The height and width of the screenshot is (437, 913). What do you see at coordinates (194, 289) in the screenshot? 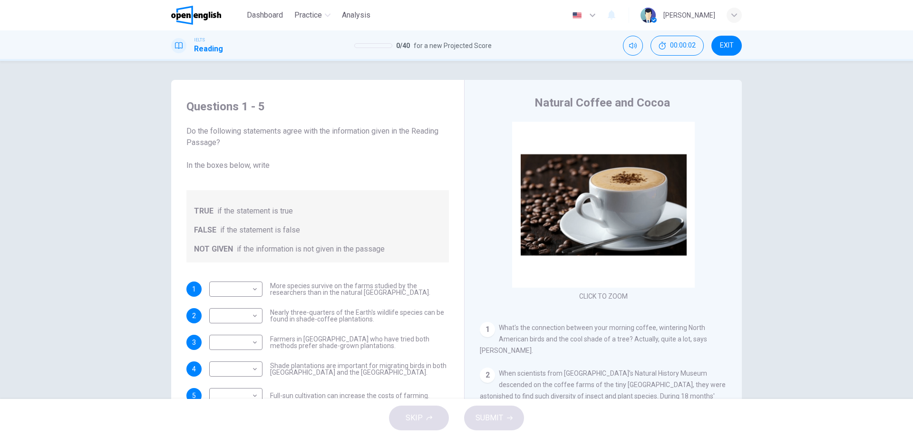
I see `span: 1` at bounding box center [194, 289].